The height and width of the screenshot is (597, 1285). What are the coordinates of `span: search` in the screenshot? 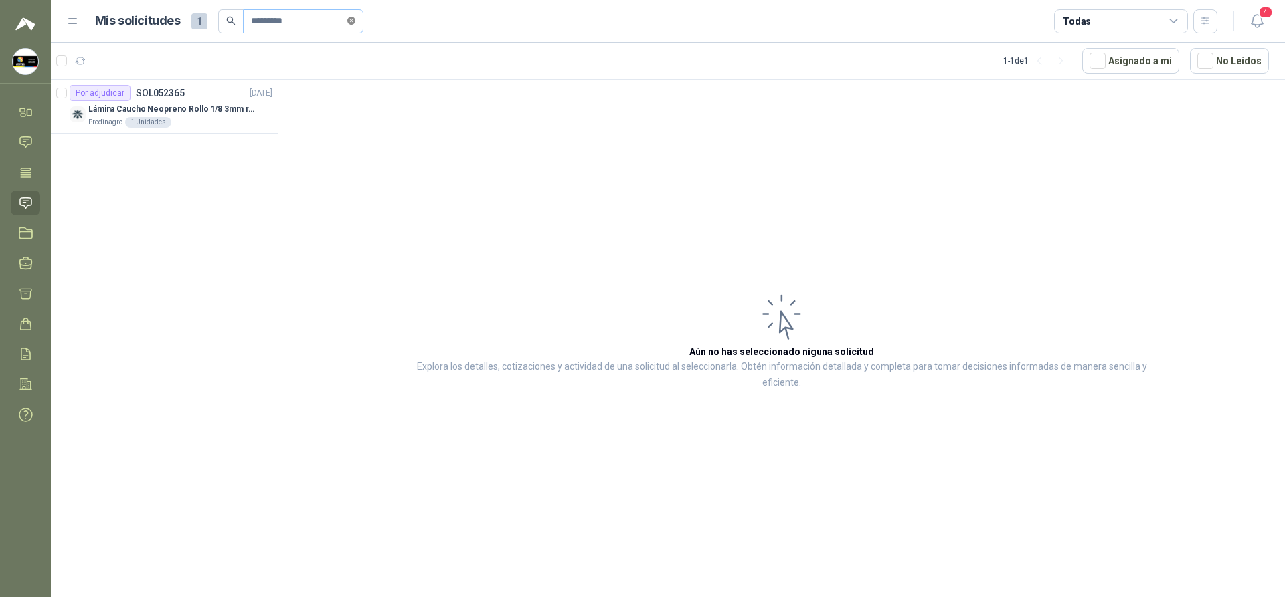 It's located at (231, 21).